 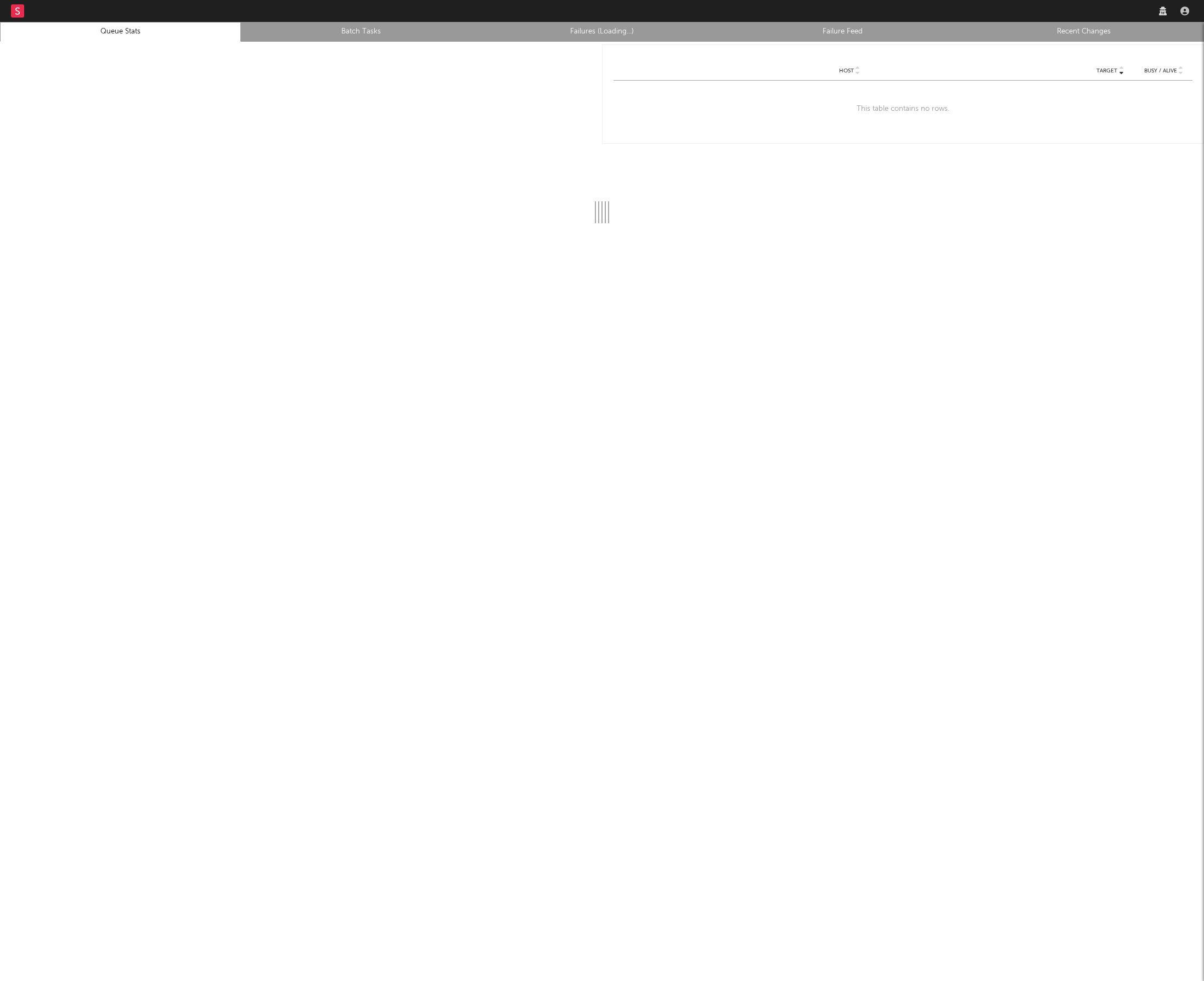 I want to click on a: Batch Tasks, so click(x=361, y=32).